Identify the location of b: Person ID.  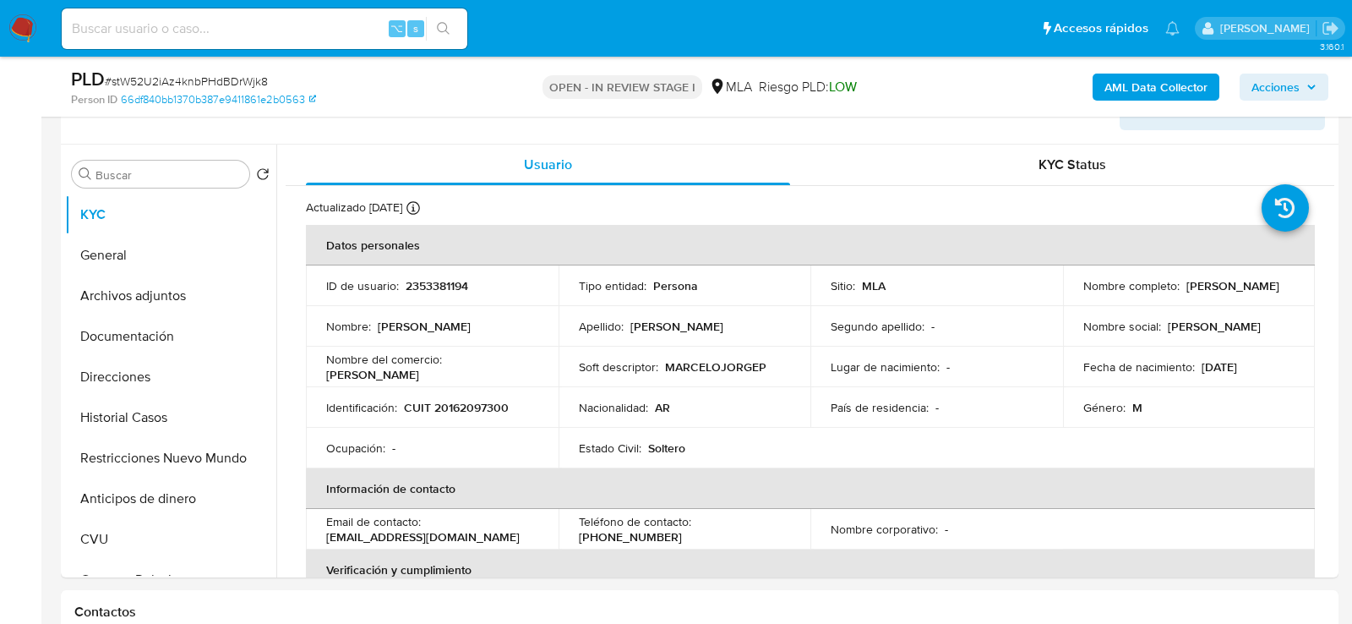
(94, 100).